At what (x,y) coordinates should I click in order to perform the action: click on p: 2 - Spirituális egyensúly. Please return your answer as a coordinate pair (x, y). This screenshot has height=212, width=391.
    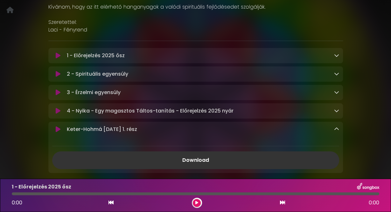
    Looking at the image, I should click on (97, 74).